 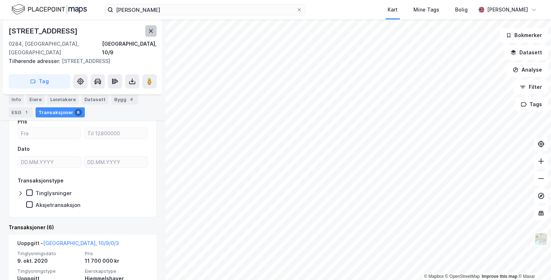 What do you see at coordinates (58, 205) in the screenshot?
I see `div: Aksjetransaksjon` at bounding box center [58, 205].